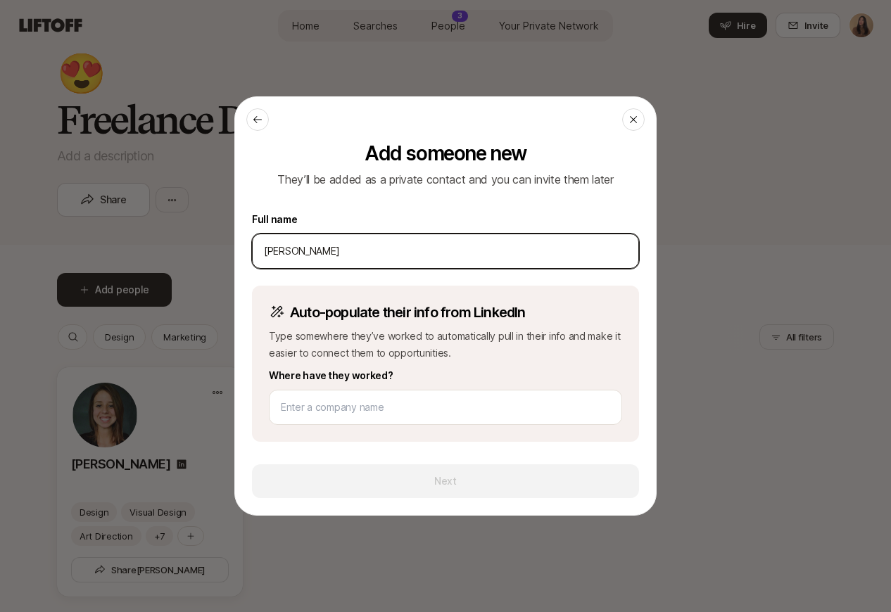 This screenshot has height=612, width=891. I want to click on p: They’ll be added as a private contact and you can invite them later, so click(446, 179).